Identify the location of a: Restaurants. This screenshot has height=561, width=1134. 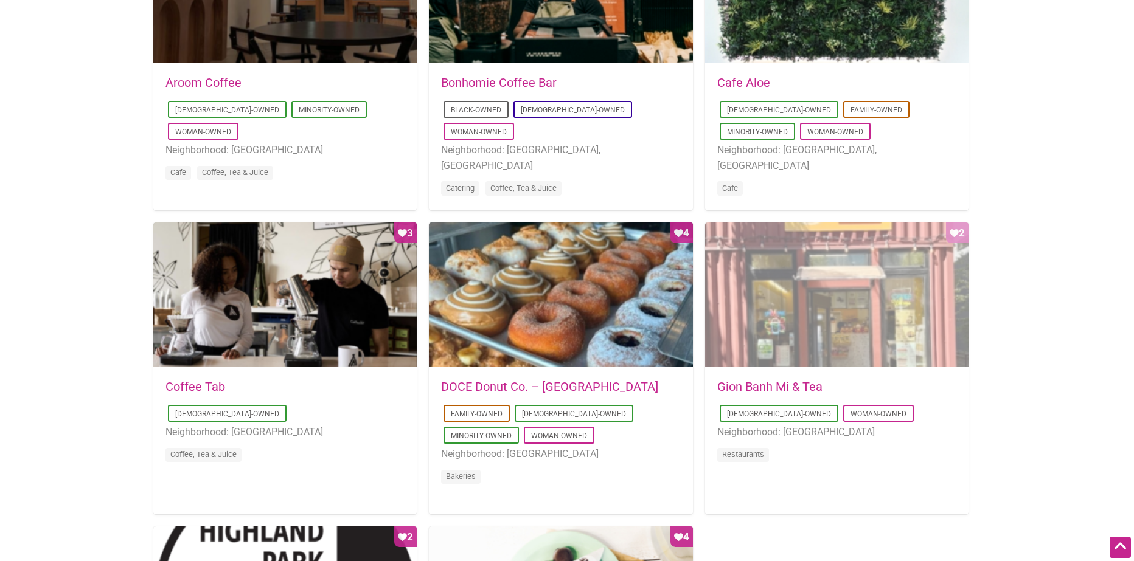
(743, 454).